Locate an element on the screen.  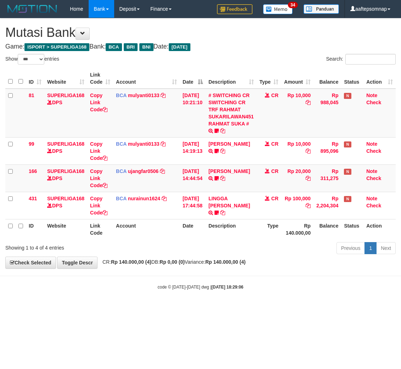
input: Search: is located at coordinates (371, 59).